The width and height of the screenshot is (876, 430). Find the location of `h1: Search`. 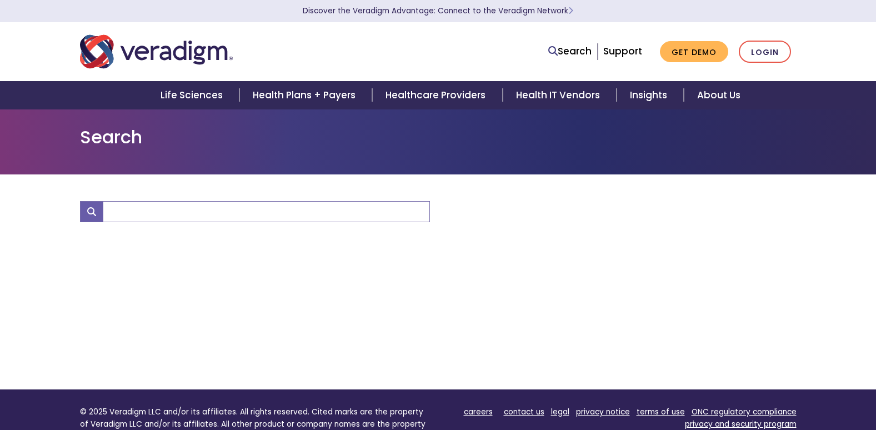

h1: Search is located at coordinates (438, 137).